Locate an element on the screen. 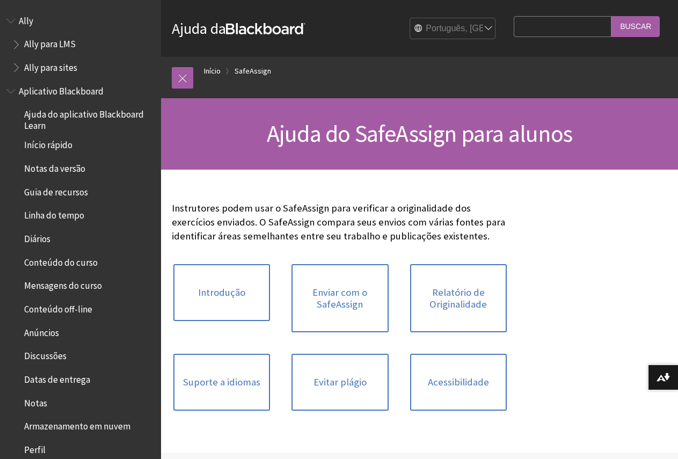  span: Notas da versão is located at coordinates (55, 166).